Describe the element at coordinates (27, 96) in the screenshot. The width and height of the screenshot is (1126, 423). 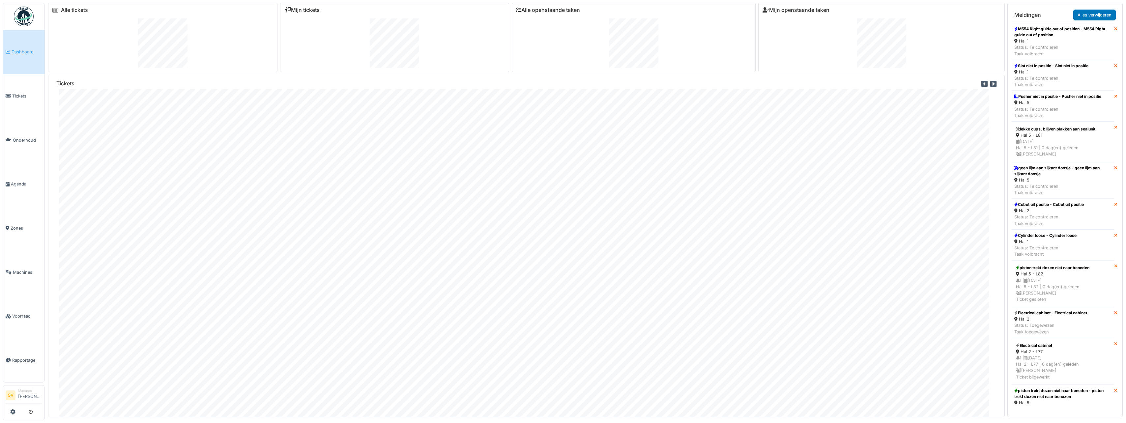
I see `span: Tickets` at that location.